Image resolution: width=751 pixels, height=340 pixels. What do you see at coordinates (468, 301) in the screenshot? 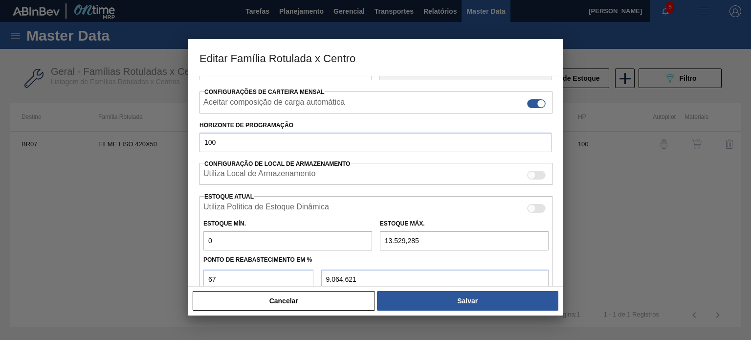
I see `button: Salvar` at bounding box center [468, 301].